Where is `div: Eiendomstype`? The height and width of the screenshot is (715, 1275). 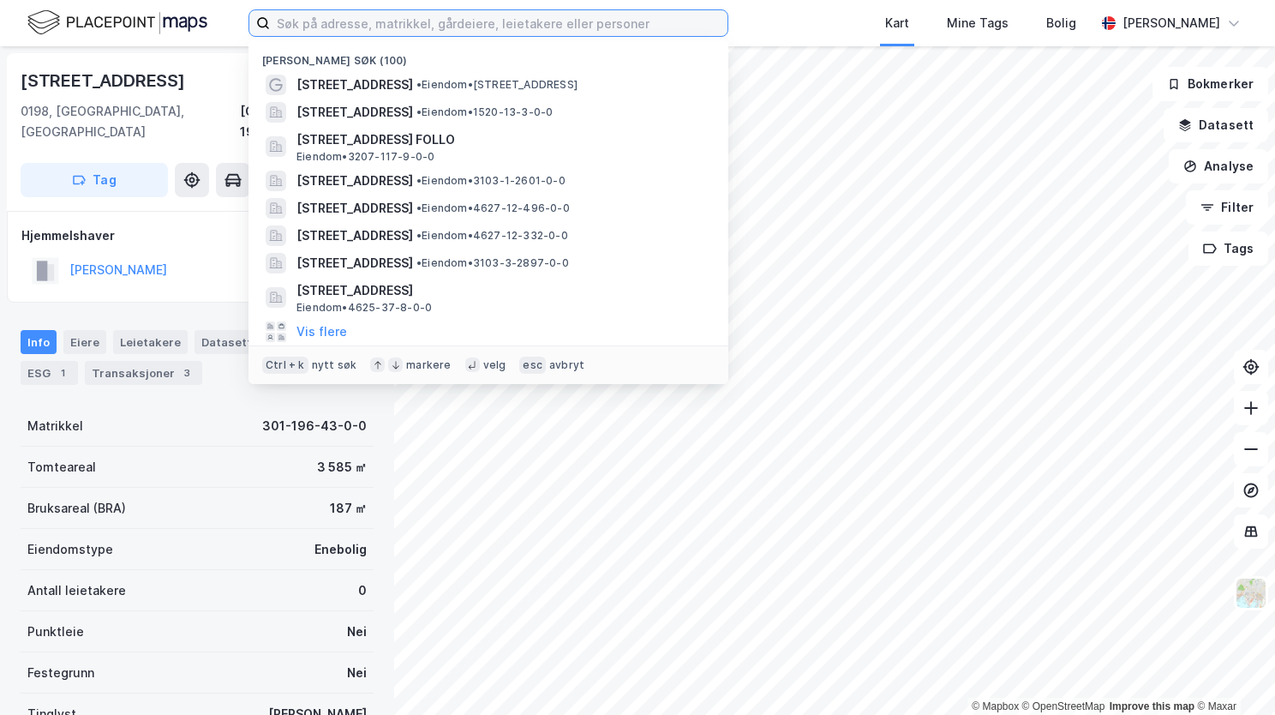
div: Eiendomstype is located at coordinates (70, 549).